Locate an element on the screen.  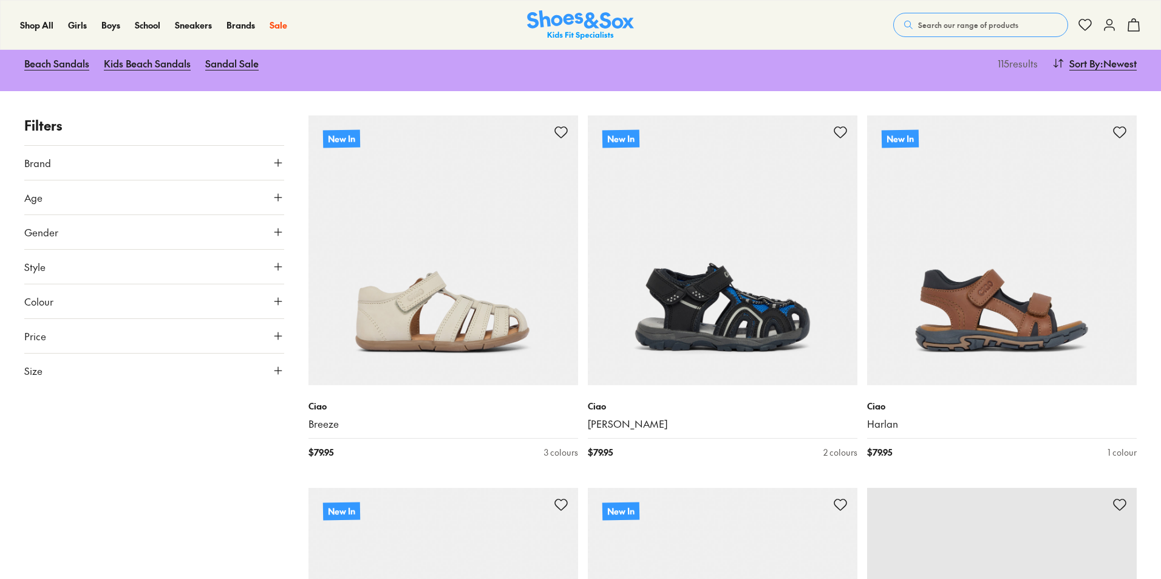
button: Age is located at coordinates (154, 197).